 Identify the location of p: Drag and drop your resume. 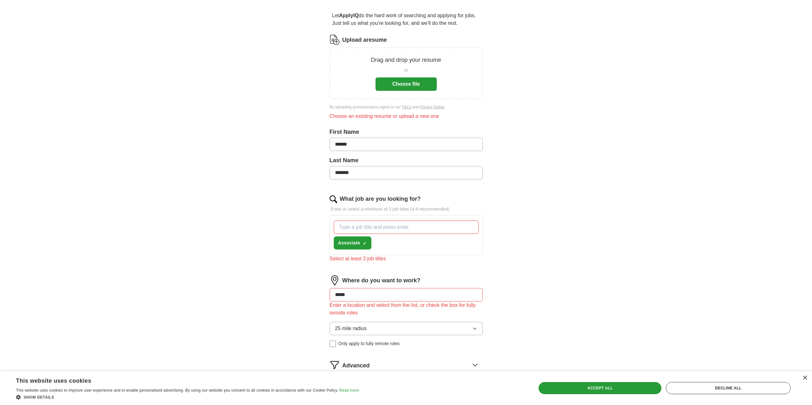
(406, 60).